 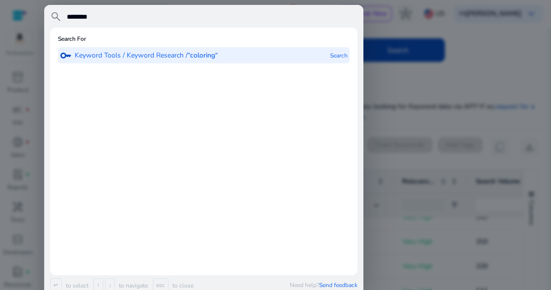 I want to click on p: Keyword Tools / Keyword Research /, so click(x=146, y=55).